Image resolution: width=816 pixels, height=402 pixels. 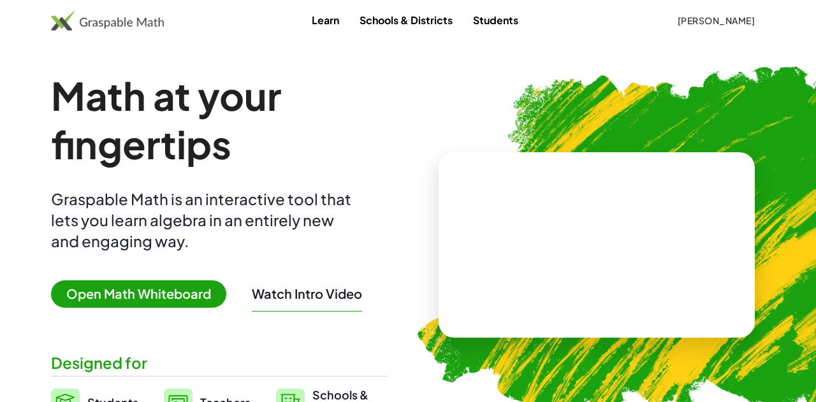 What do you see at coordinates (219, 120) in the screenshot?
I see `h1: Math at your fingertips` at bounding box center [219, 120].